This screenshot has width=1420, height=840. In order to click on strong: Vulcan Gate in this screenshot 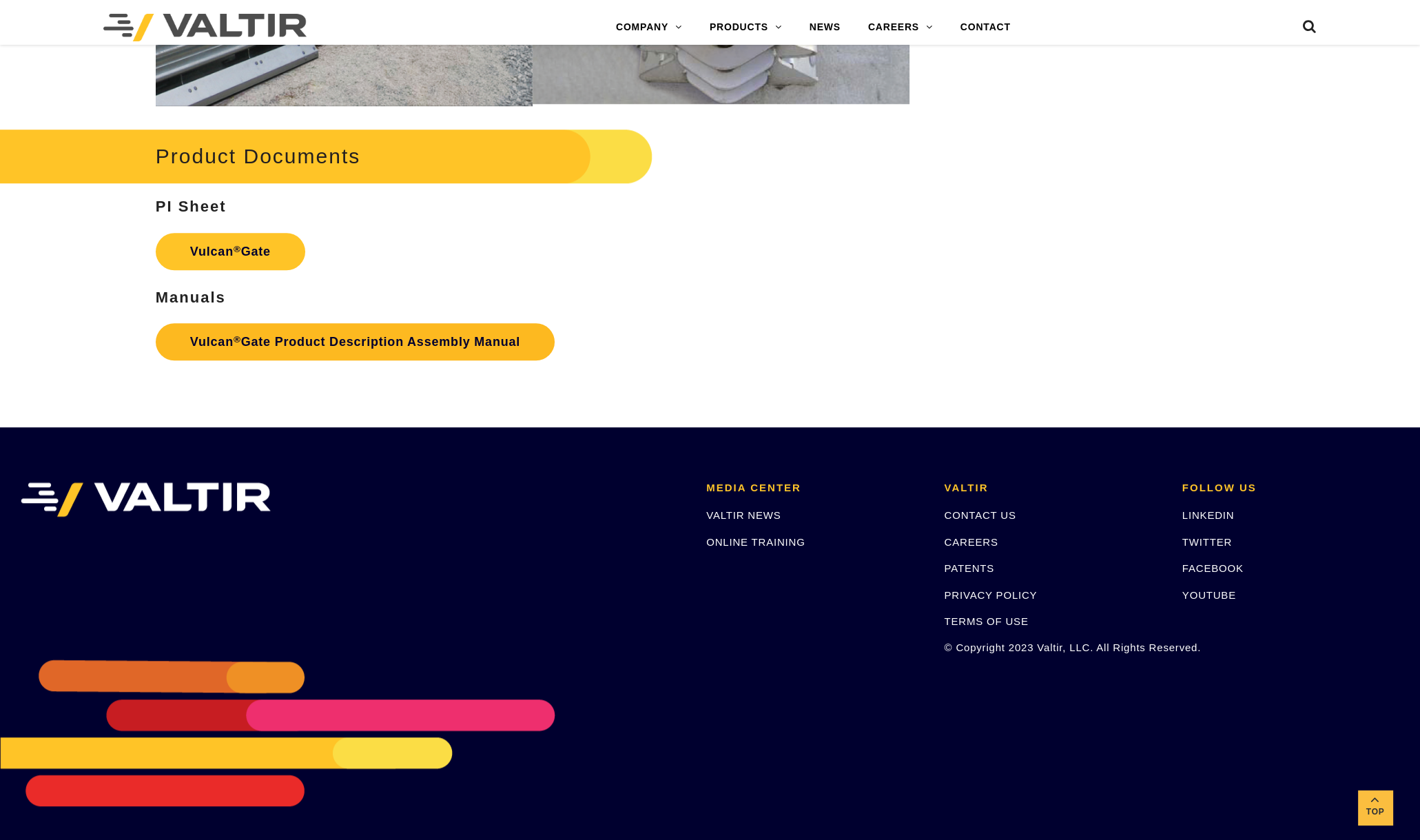, I will do `click(230, 252)`.